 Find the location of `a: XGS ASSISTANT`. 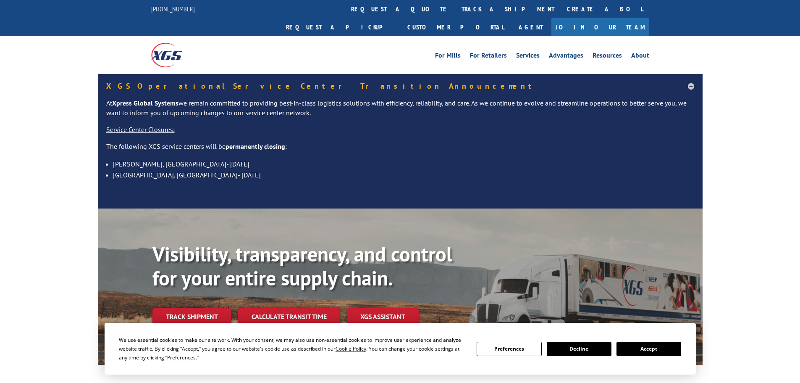

a: XGS ASSISTANT is located at coordinates (383, 316).